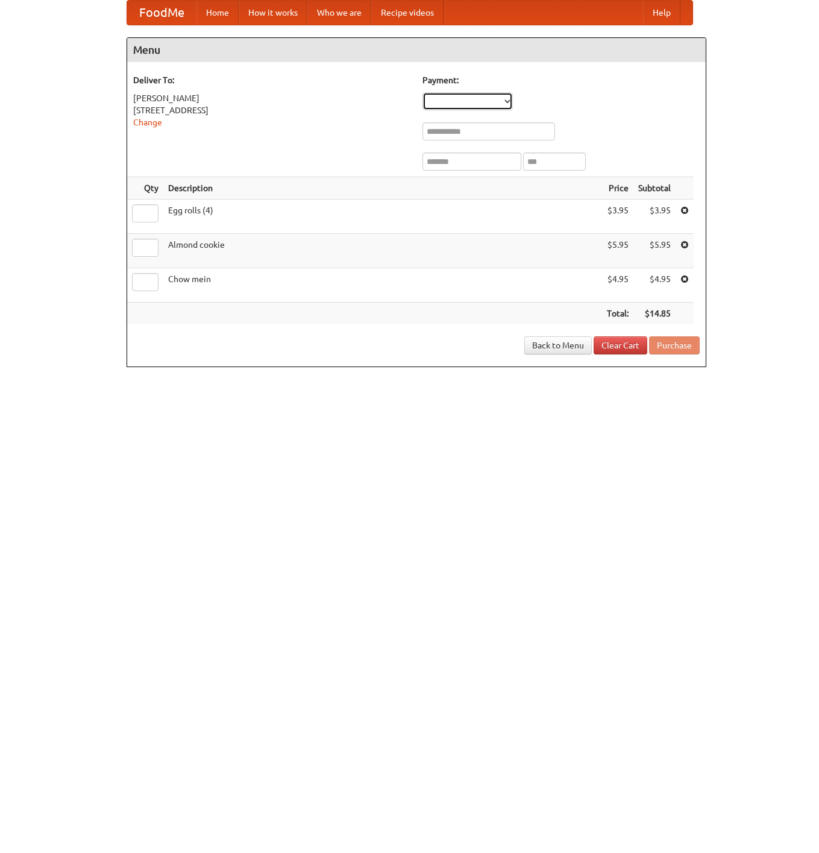 The height and width of the screenshot is (853, 819). I want to click on th: Description, so click(383, 188).